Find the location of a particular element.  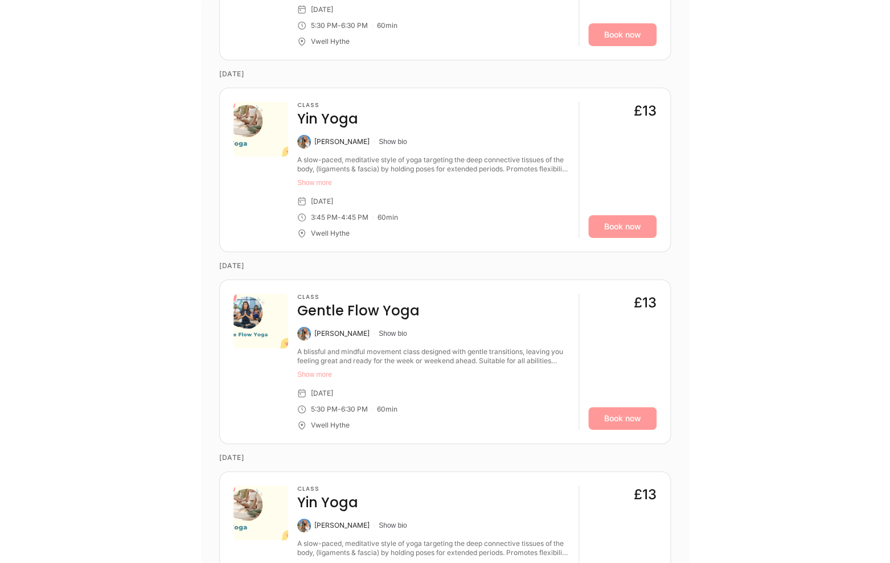

h4: Gentle Flow Yoga is located at coordinates (358, 311).